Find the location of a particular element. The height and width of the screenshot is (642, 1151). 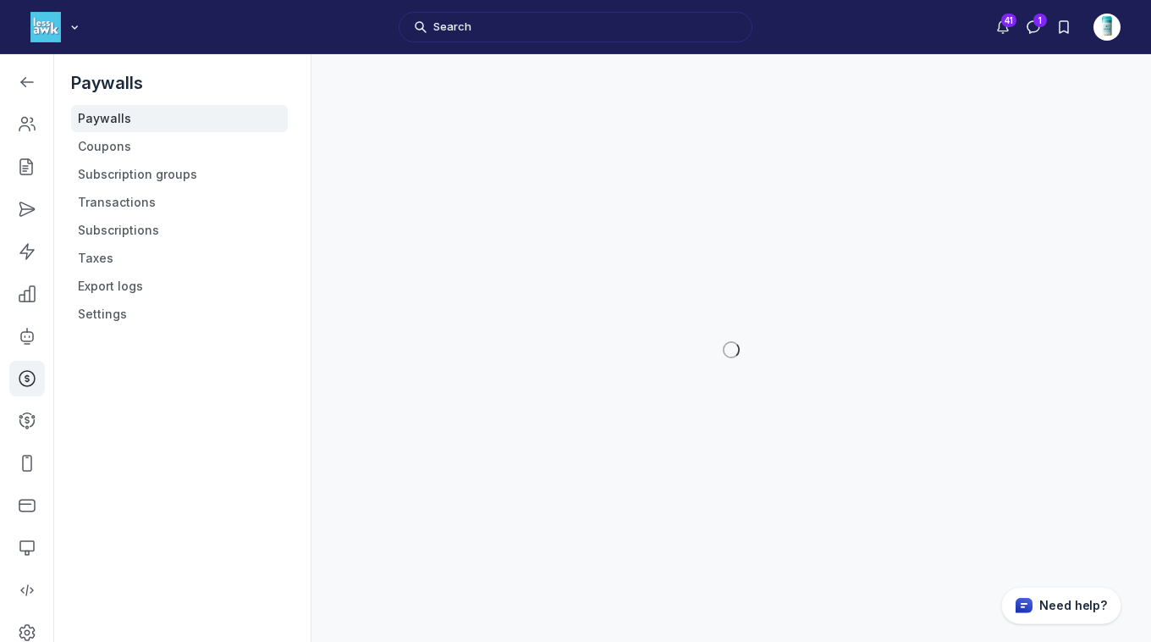

img: Less Awkward Hub logo is located at coordinates (46, 27).